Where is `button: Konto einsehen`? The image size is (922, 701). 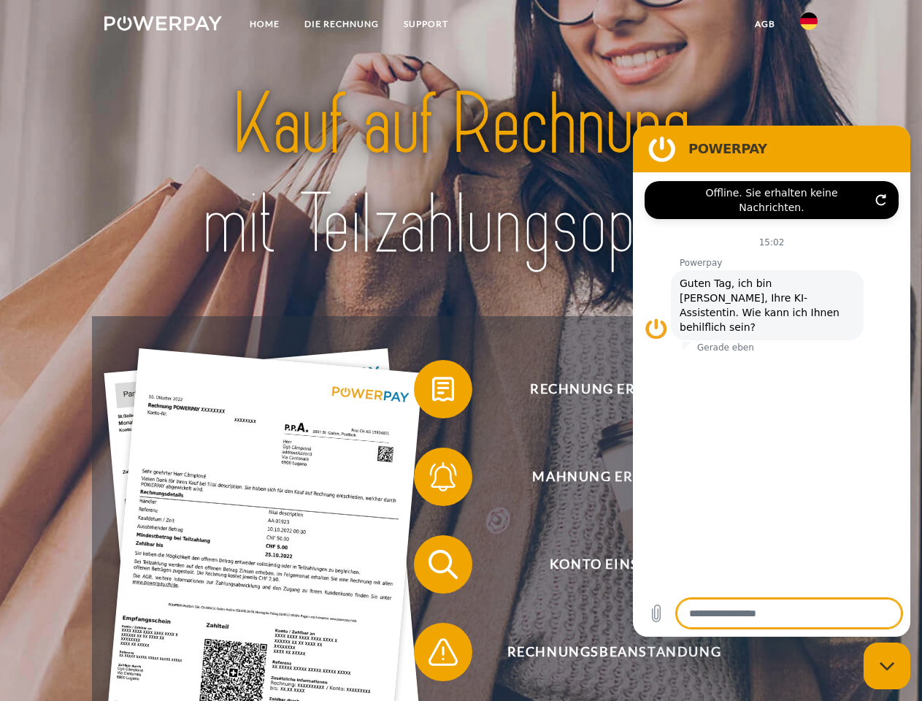 button: Konto einsehen is located at coordinates (603, 564).